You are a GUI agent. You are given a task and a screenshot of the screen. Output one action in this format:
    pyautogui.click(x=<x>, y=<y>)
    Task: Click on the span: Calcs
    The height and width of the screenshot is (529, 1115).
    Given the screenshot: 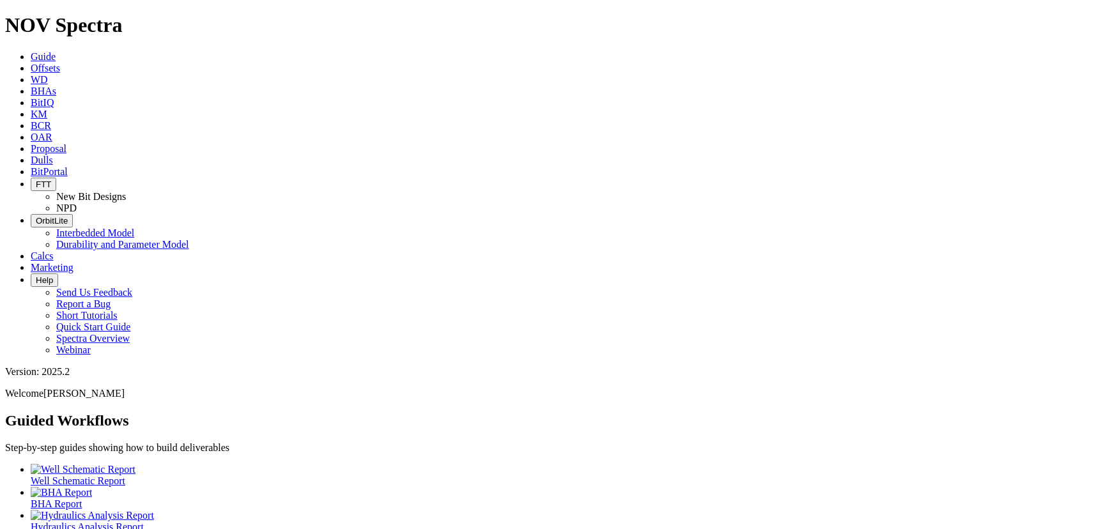 What is the action you would take?
    pyautogui.click(x=42, y=256)
    